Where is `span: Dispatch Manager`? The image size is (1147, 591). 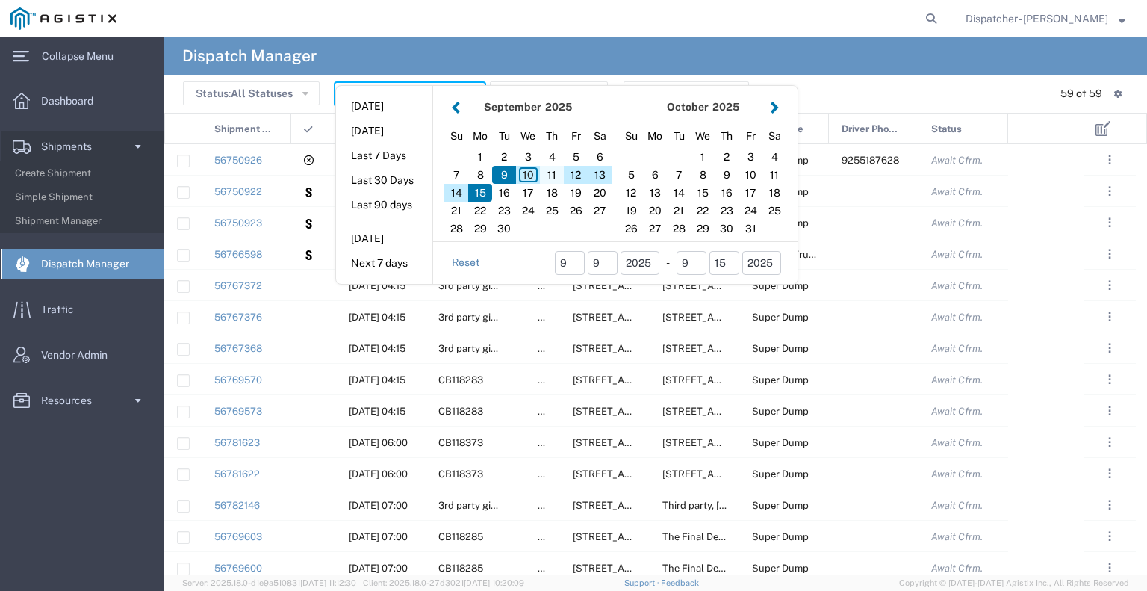 span: Dispatch Manager is located at coordinates (90, 264).